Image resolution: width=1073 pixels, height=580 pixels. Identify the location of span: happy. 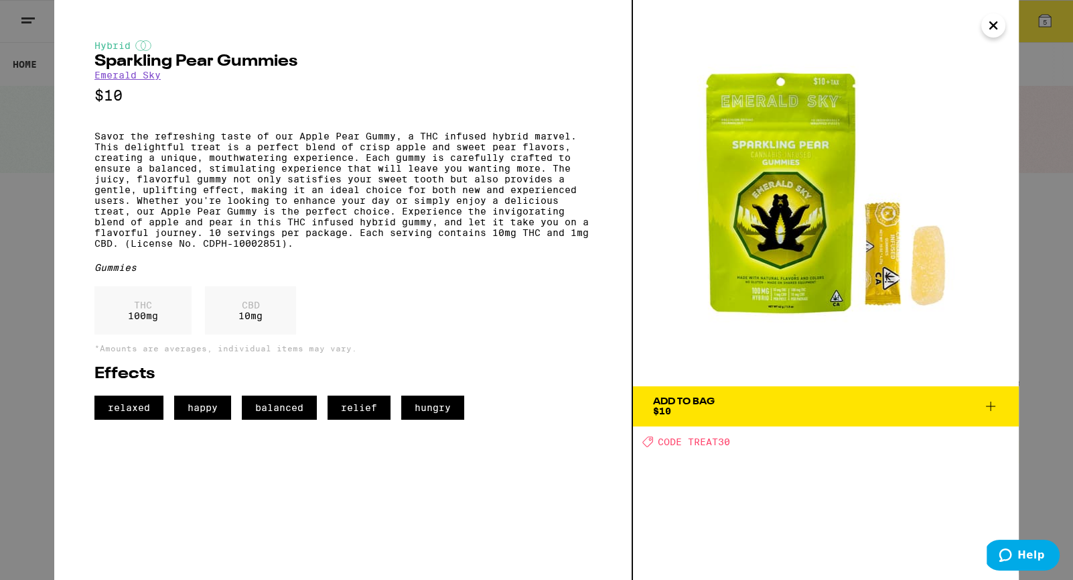
(202, 407).